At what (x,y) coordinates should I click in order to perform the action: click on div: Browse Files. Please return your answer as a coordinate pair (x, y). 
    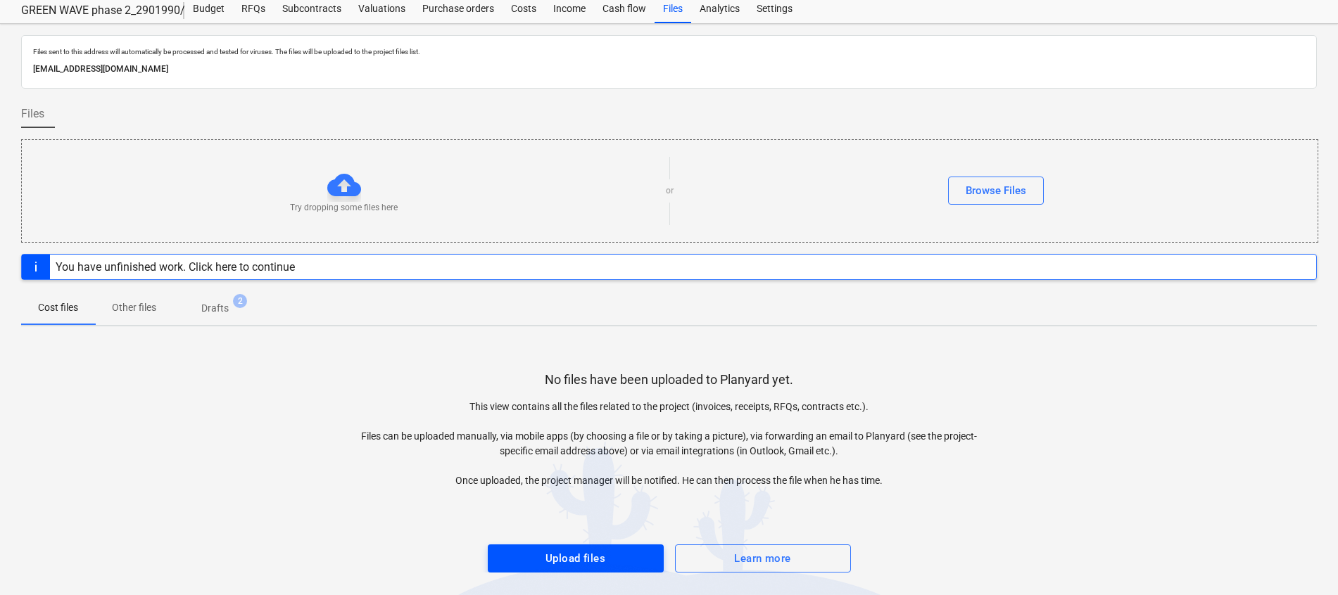
    Looking at the image, I should click on (996, 191).